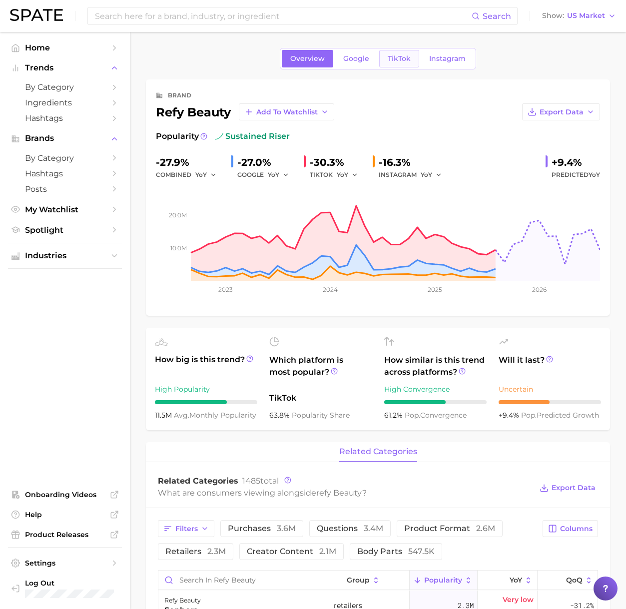 The image size is (626, 609). Describe the element at coordinates (266, 162) in the screenshot. I see `div: -27.0%` at that location.